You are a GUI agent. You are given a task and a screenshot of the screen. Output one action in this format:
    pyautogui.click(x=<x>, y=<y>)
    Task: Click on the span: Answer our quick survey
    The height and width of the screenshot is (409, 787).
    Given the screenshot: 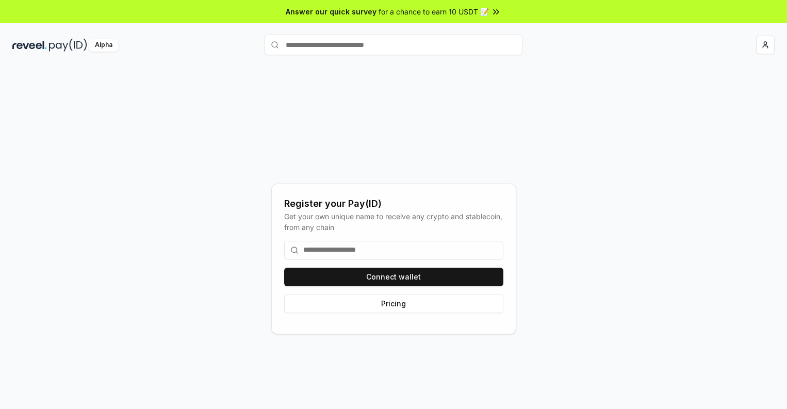 What is the action you would take?
    pyautogui.click(x=331, y=11)
    